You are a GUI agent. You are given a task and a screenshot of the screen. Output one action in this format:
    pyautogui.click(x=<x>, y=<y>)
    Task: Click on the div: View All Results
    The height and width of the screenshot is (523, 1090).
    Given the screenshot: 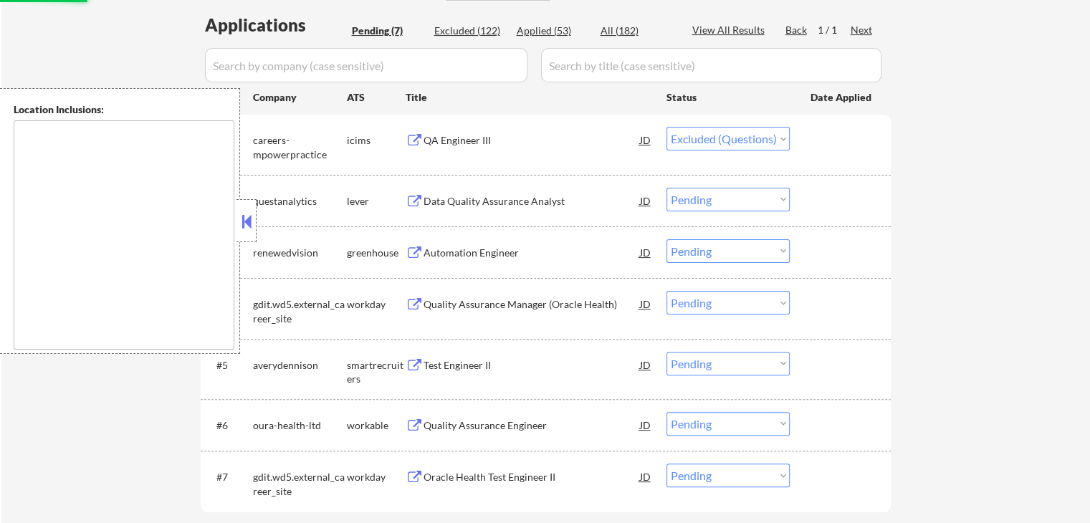 What is the action you would take?
    pyautogui.click(x=730, y=30)
    